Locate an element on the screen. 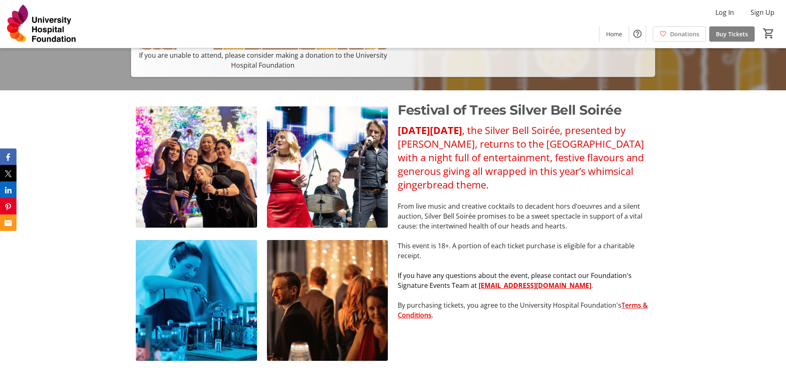 The image size is (786, 379). button: Sign Up is located at coordinates (763, 12).